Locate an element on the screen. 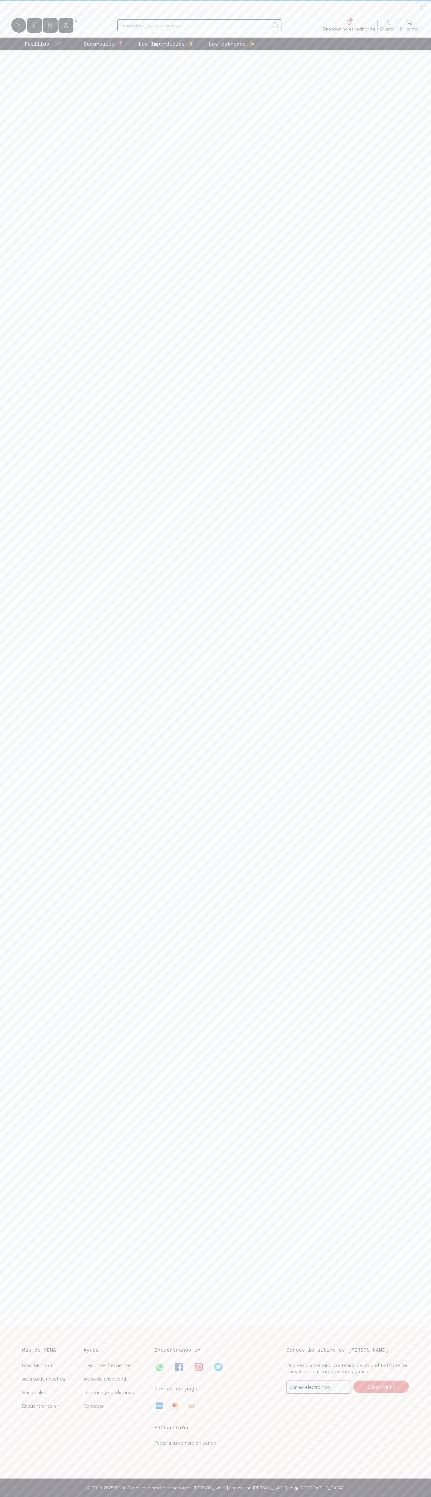 This screenshot has width=431, height=1497. a: Blog: Mundo Y is located at coordinates (53, 1365).